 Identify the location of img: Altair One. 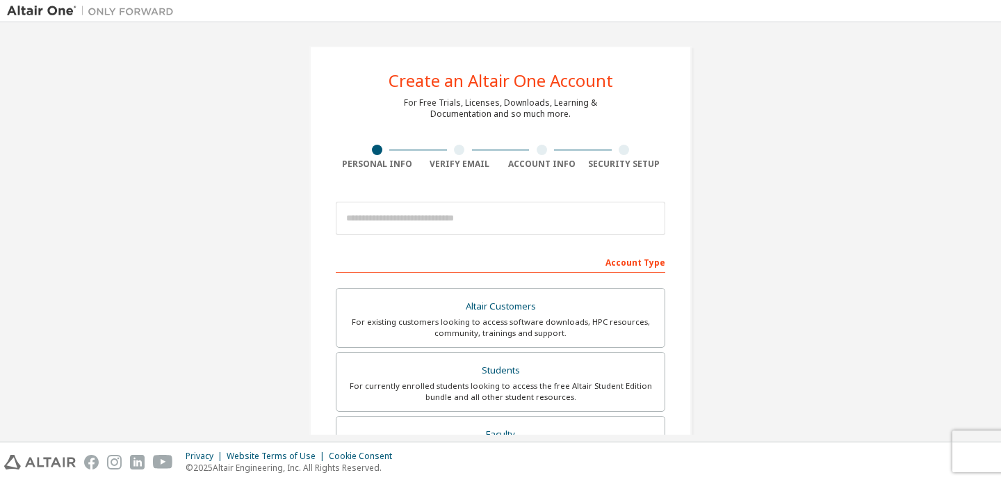
(94, 11).